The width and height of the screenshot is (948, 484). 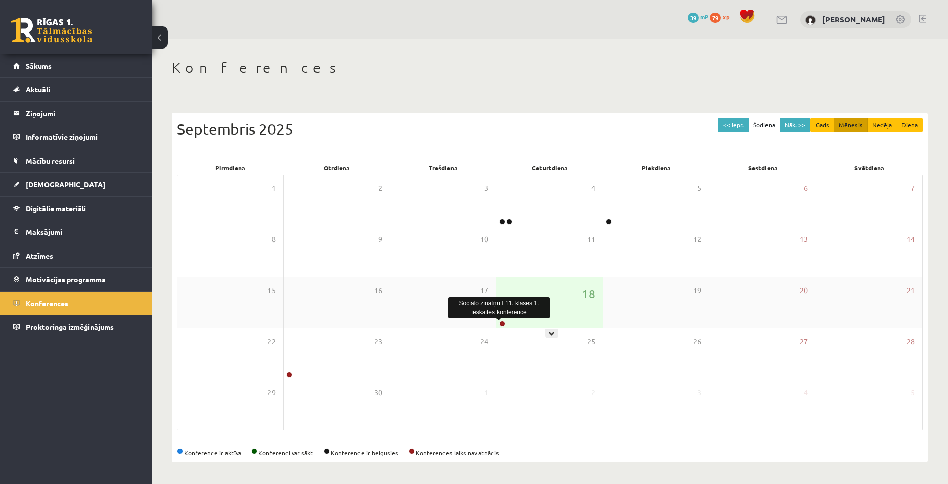 What do you see at coordinates (76, 232) in the screenshot?
I see `a: Maksājumi` at bounding box center [76, 232].